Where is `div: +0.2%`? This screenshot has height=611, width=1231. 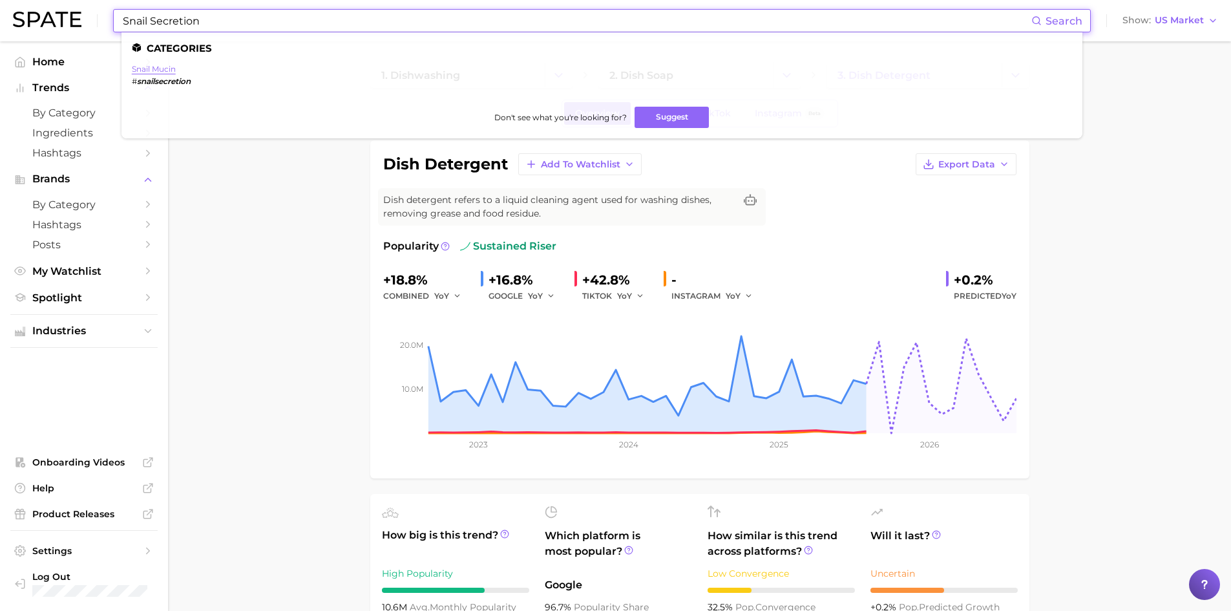
div: +0.2% is located at coordinates (985, 280).